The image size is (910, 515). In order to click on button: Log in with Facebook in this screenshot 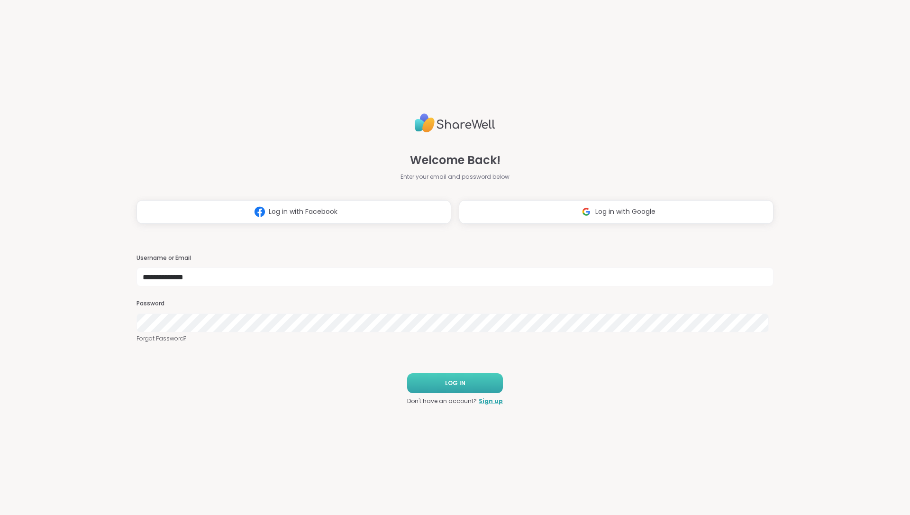, I will do `click(294, 212)`.